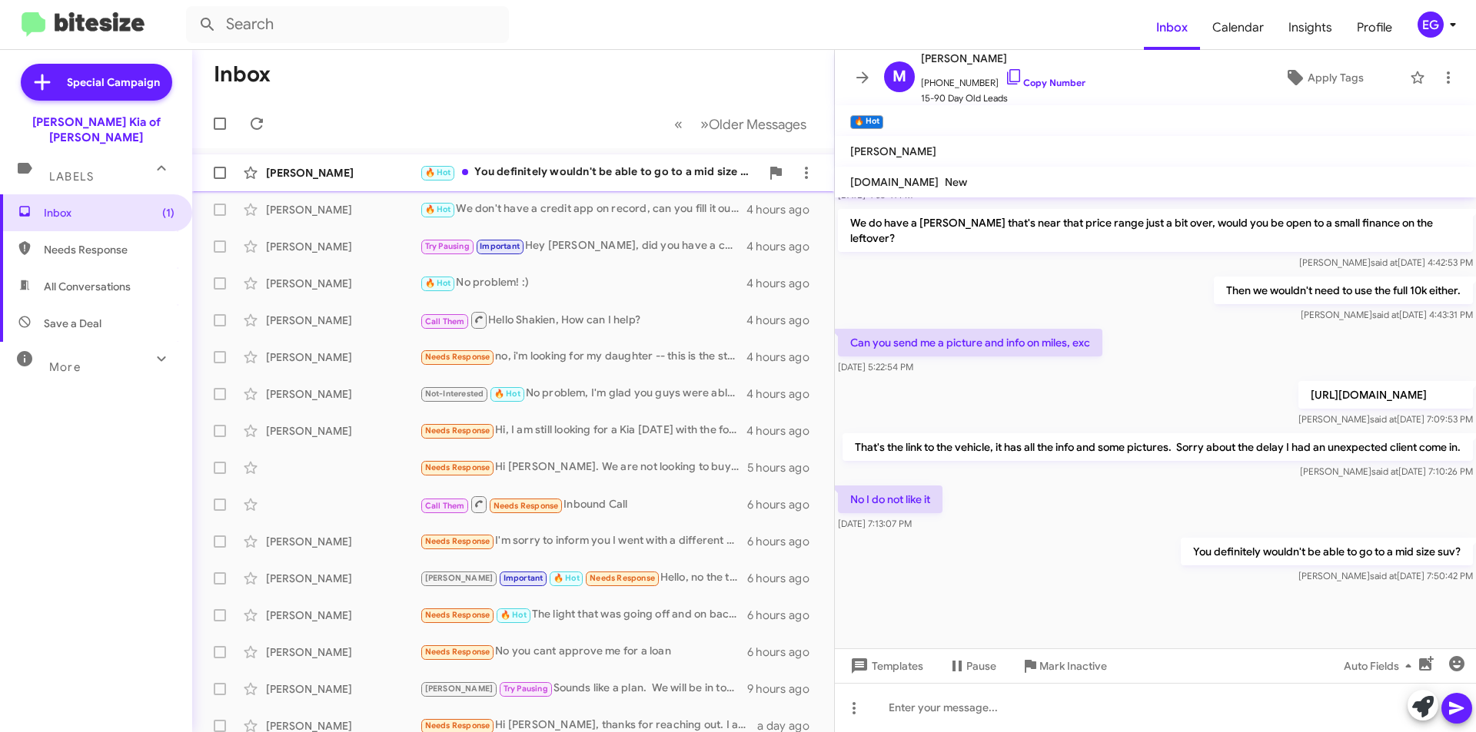 The width and height of the screenshot is (1476, 732). What do you see at coordinates (1335, 78) in the screenshot?
I see `span: Apply Tags` at bounding box center [1335, 78].